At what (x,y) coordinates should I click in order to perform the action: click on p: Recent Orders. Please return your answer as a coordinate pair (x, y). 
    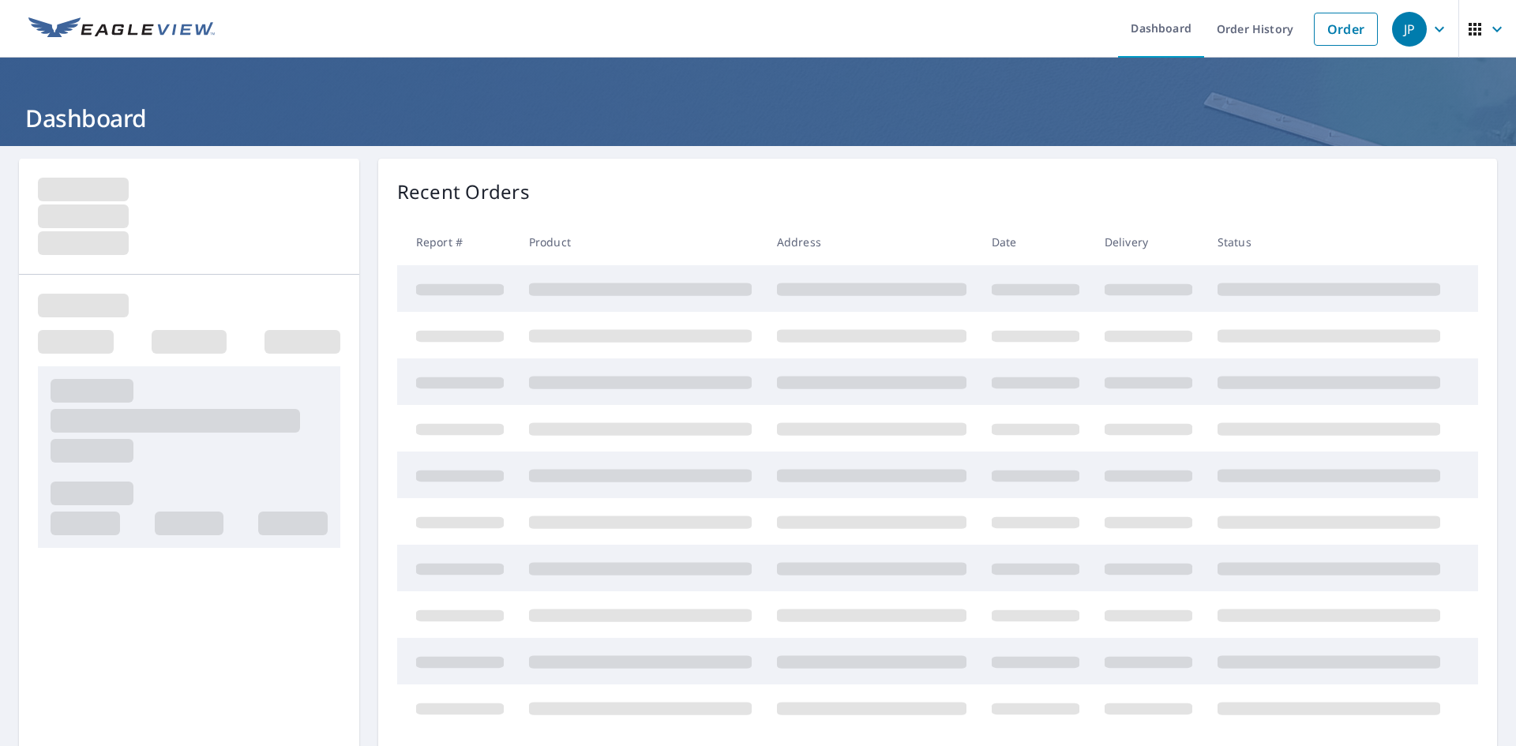
    Looking at the image, I should click on (464, 192).